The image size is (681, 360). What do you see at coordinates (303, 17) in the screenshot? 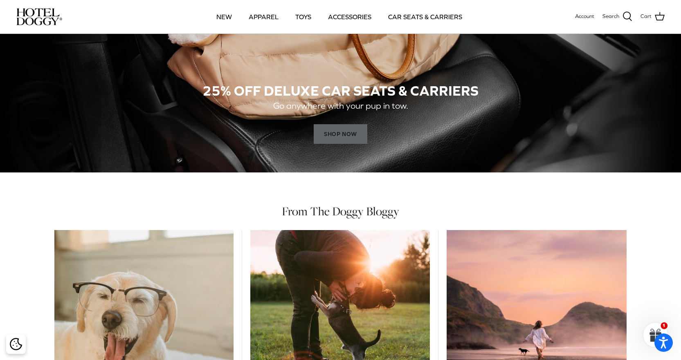
I see `a: TOYS` at bounding box center [303, 17].